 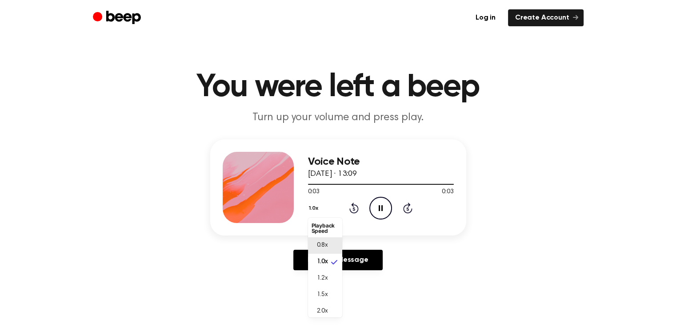 I want to click on h3: Voice Note, so click(x=381, y=161).